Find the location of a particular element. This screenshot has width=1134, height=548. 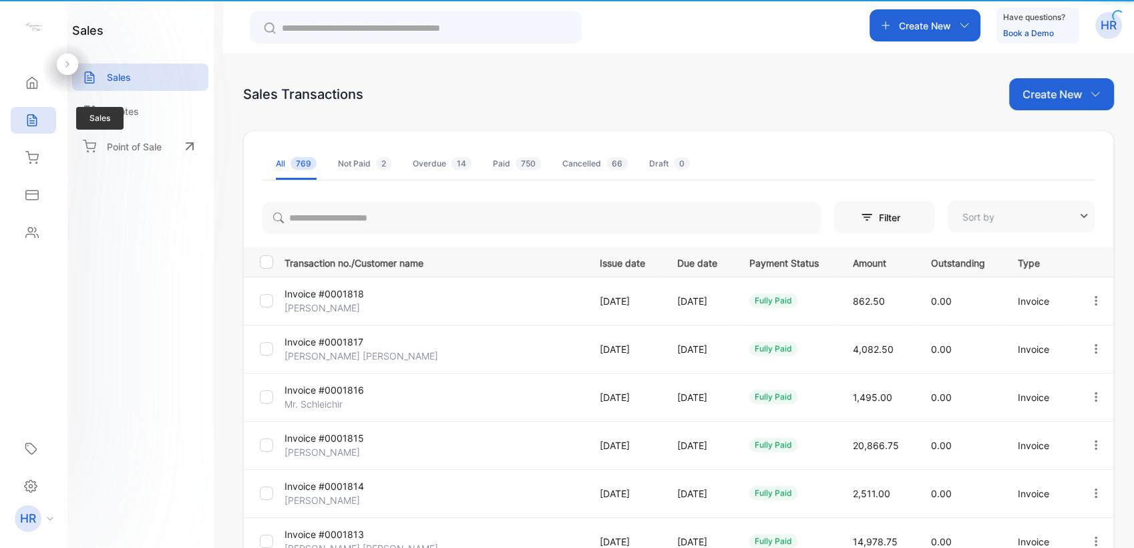

button: HR is located at coordinates (1109, 25).